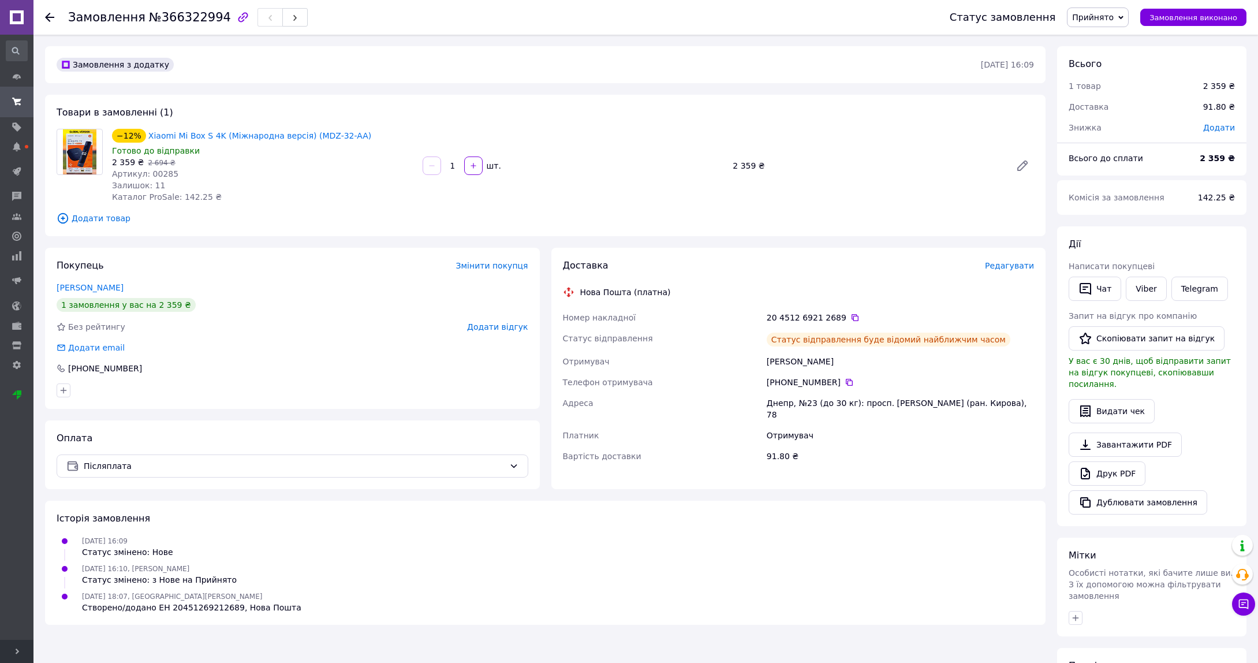 This screenshot has width=1258, height=663. Describe the element at coordinates (599, 318) in the screenshot. I see `span: Номер накладної` at that location.